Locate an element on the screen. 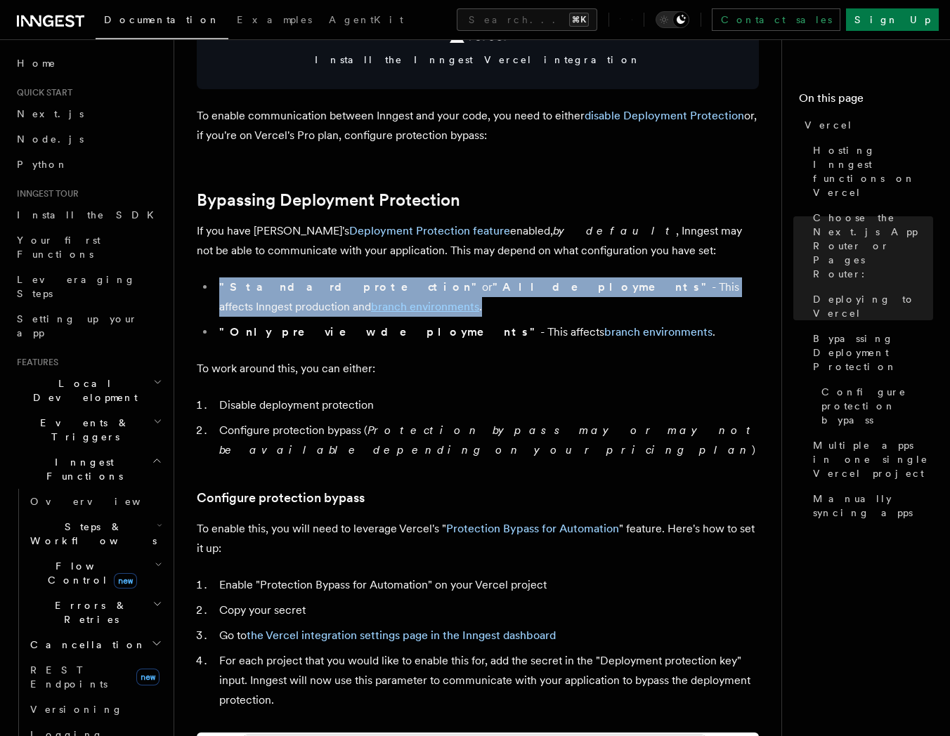  strong: "Standard protection" is located at coordinates (351, 287).